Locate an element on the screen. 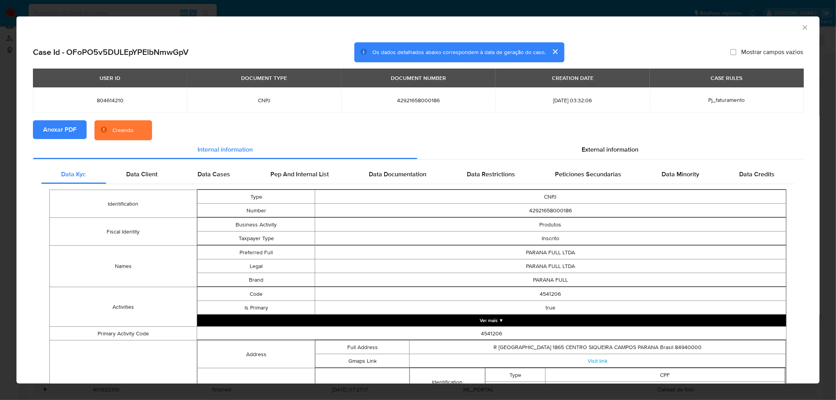 This screenshot has width=836, height=400. td: Preferred Full is located at coordinates (256, 252).